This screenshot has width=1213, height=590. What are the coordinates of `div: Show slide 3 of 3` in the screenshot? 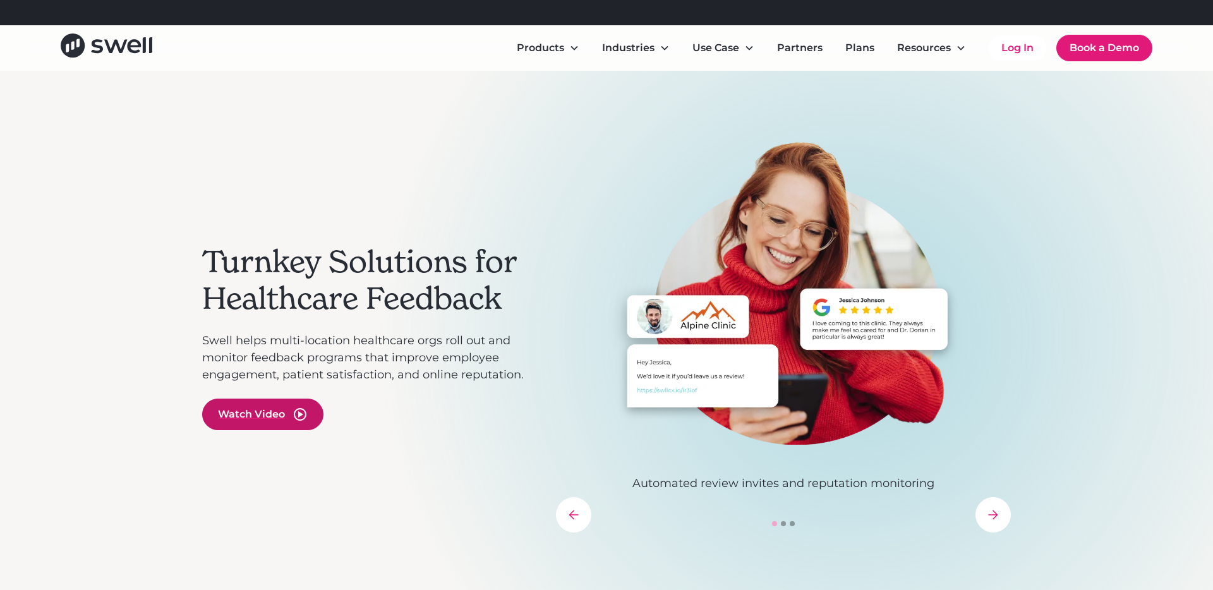 It's located at (792, 524).